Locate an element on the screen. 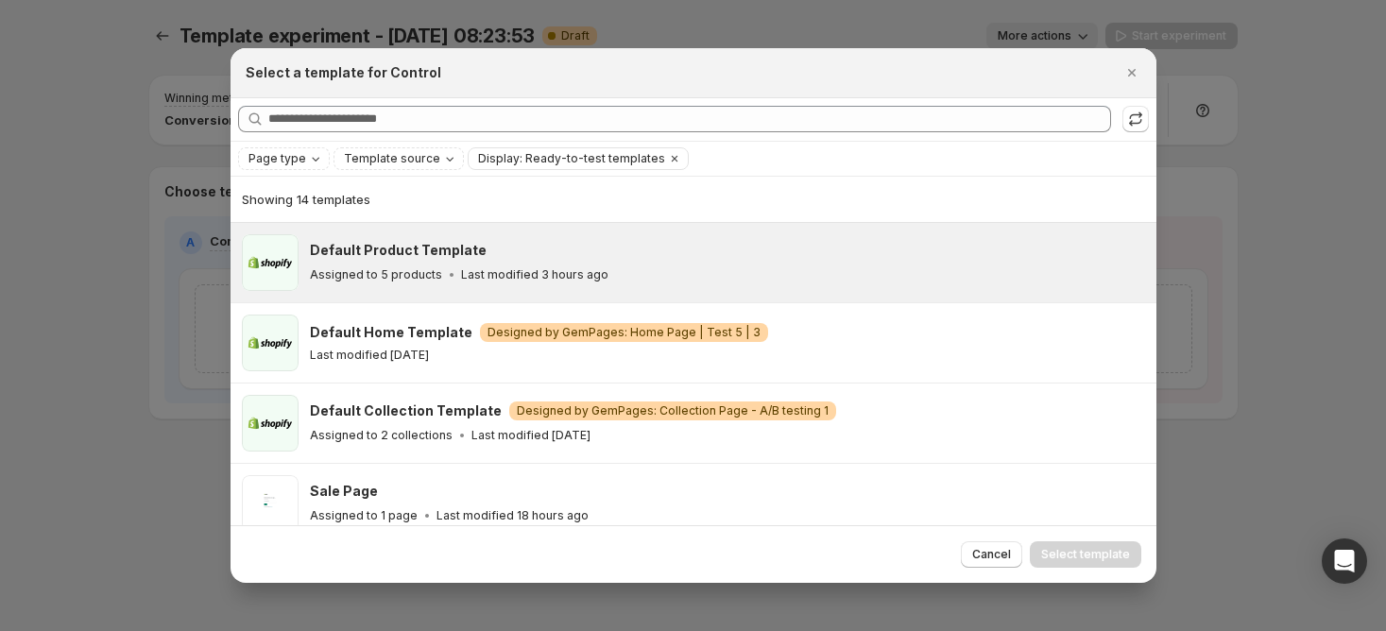  p: Assigned to 1 page is located at coordinates (364, 516).